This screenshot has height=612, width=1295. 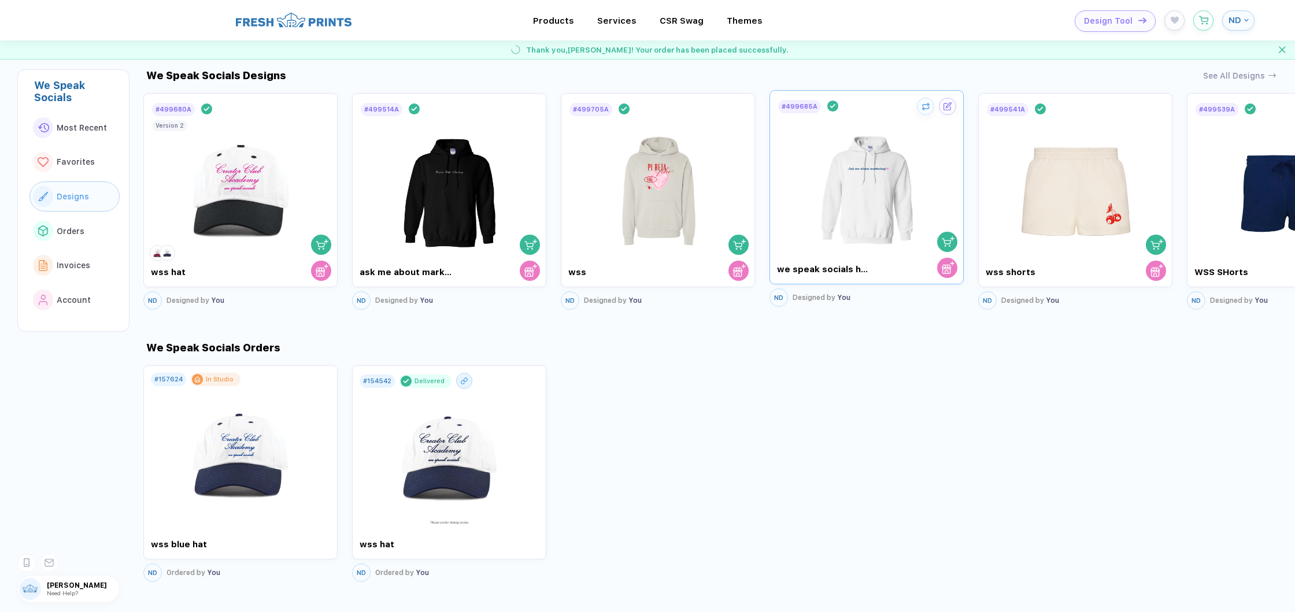 I want to click on div: ask me about marketing, so click(x=408, y=272).